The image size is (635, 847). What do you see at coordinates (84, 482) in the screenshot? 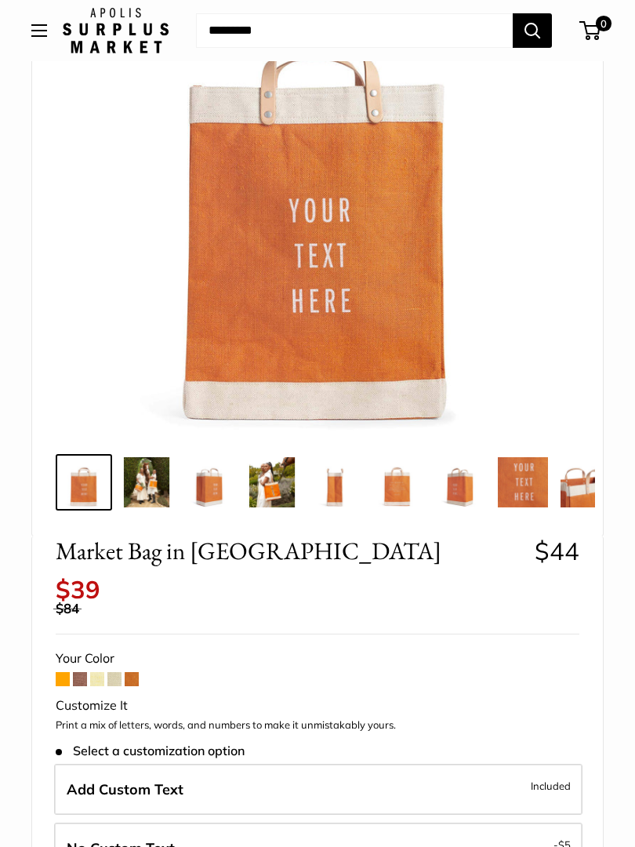
I see `a: description_Make it yours with custom, printed text.` at bounding box center [84, 482].